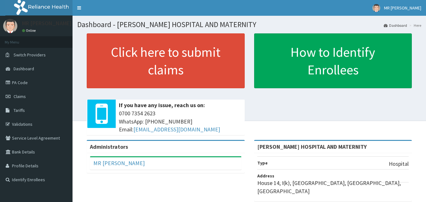 This screenshot has width=426, height=202. What do you see at coordinates (414, 25) in the screenshot?
I see `li: Here` at bounding box center [414, 25].